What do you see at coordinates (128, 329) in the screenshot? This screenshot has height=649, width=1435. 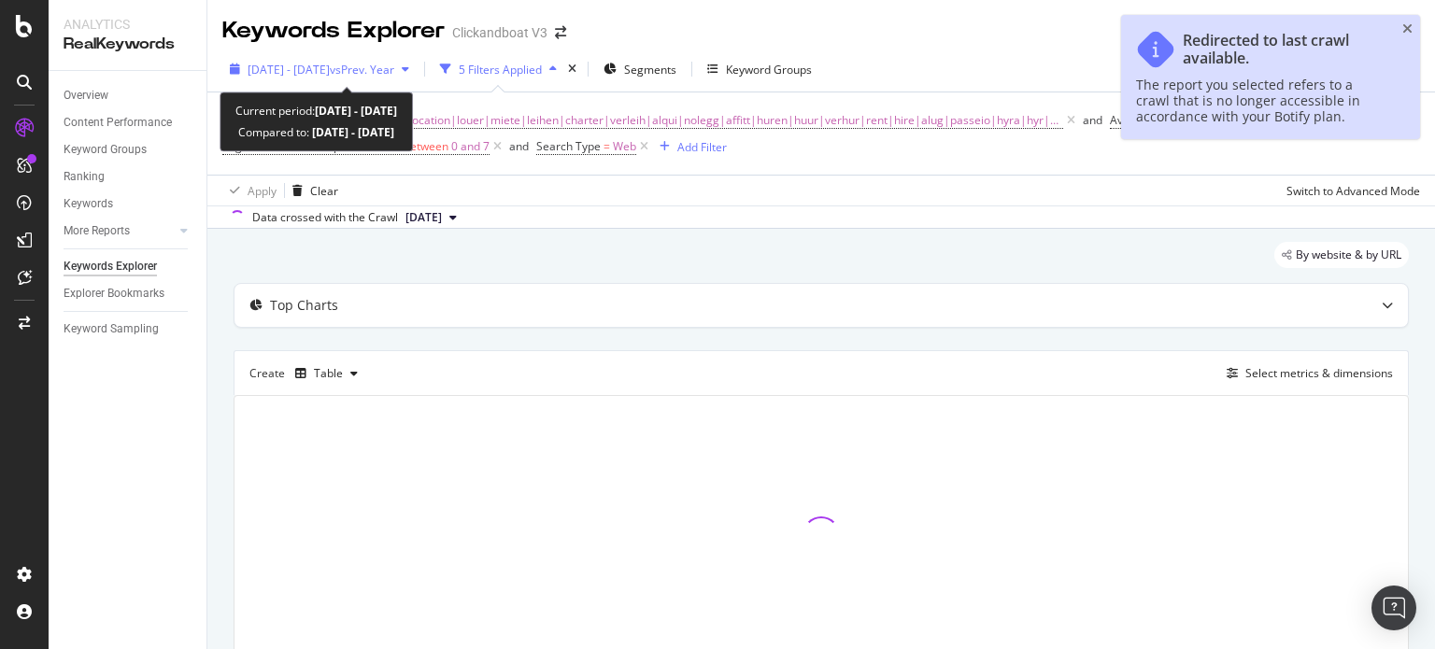 I see `a: Keyword Sampling` at bounding box center [128, 329].